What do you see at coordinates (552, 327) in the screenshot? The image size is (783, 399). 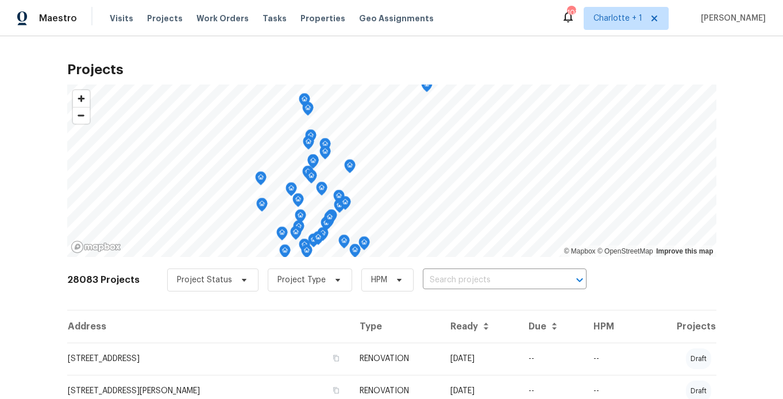 I see `th: Due` at bounding box center [552, 327].